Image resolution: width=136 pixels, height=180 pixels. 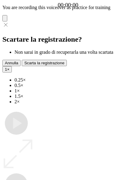 What do you see at coordinates (68, 8) in the screenshot?
I see `p: You are recording this voiceover as practice for training` at bounding box center [68, 8].